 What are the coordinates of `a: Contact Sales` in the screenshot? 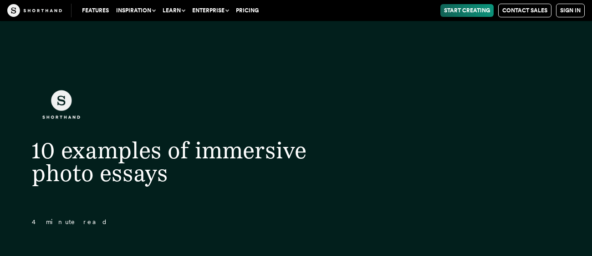 It's located at (525, 10).